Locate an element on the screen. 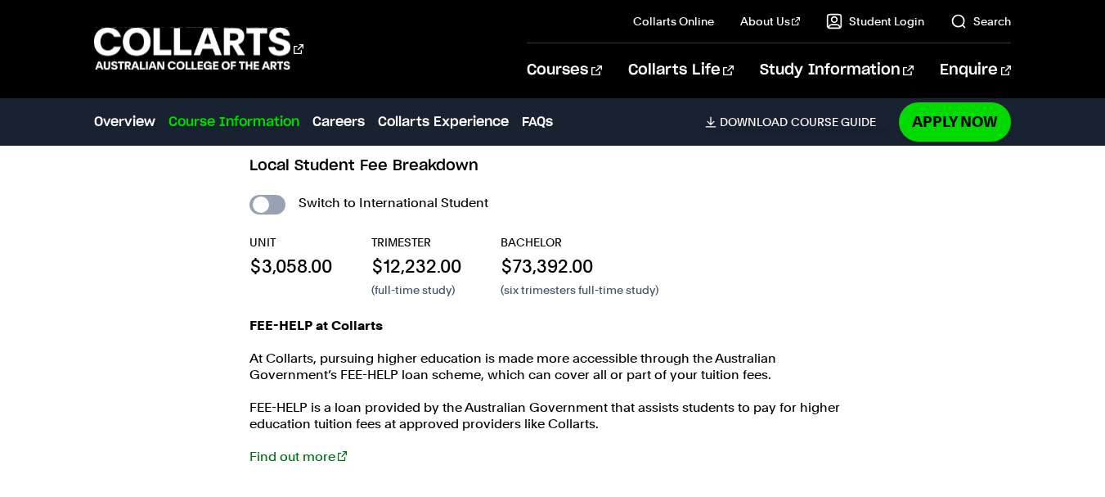 The height and width of the screenshot is (497, 1105). p: FEE-HELP is a loan provided by the Australian Government that assists students to pay for higher ... is located at coordinates (553, 416).